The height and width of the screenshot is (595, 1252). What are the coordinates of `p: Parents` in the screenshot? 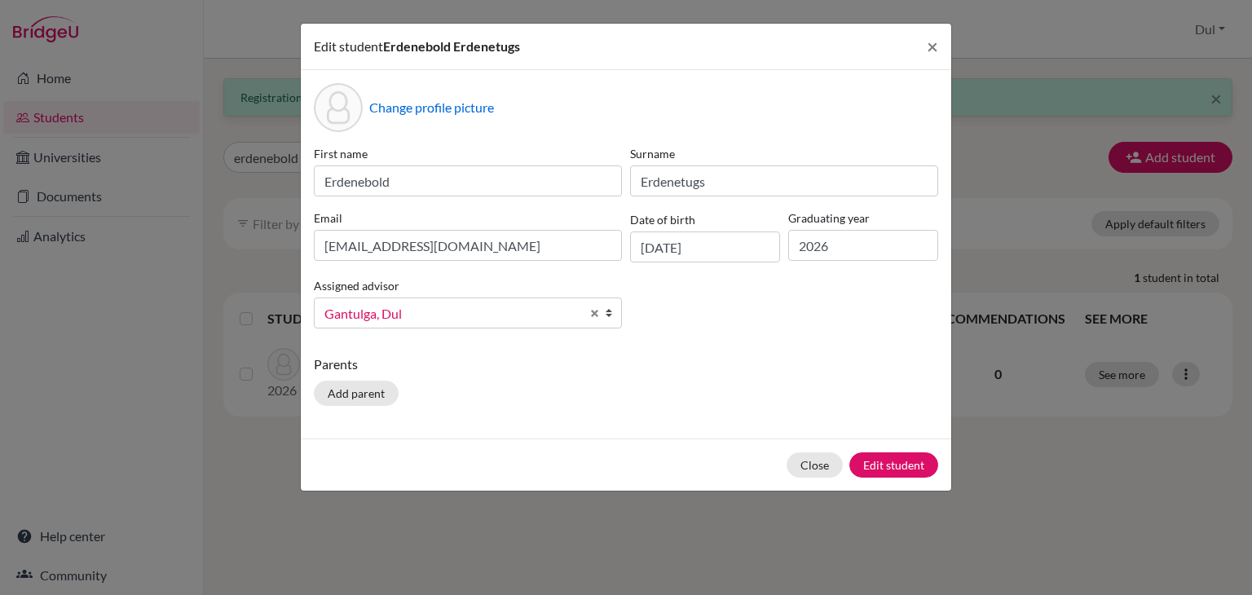 It's located at (626, 364).